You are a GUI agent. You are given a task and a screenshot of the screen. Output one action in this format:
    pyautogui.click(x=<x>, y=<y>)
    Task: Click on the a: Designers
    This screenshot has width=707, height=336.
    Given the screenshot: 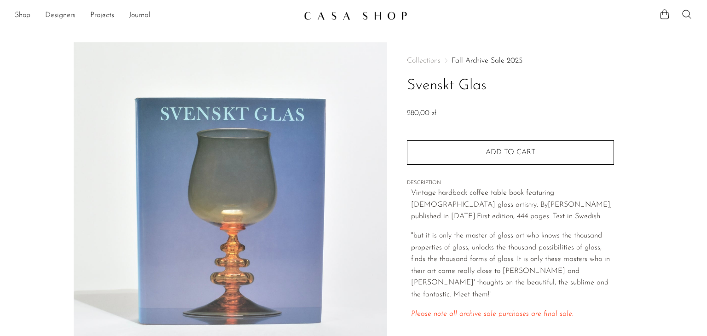 What is the action you would take?
    pyautogui.click(x=60, y=16)
    